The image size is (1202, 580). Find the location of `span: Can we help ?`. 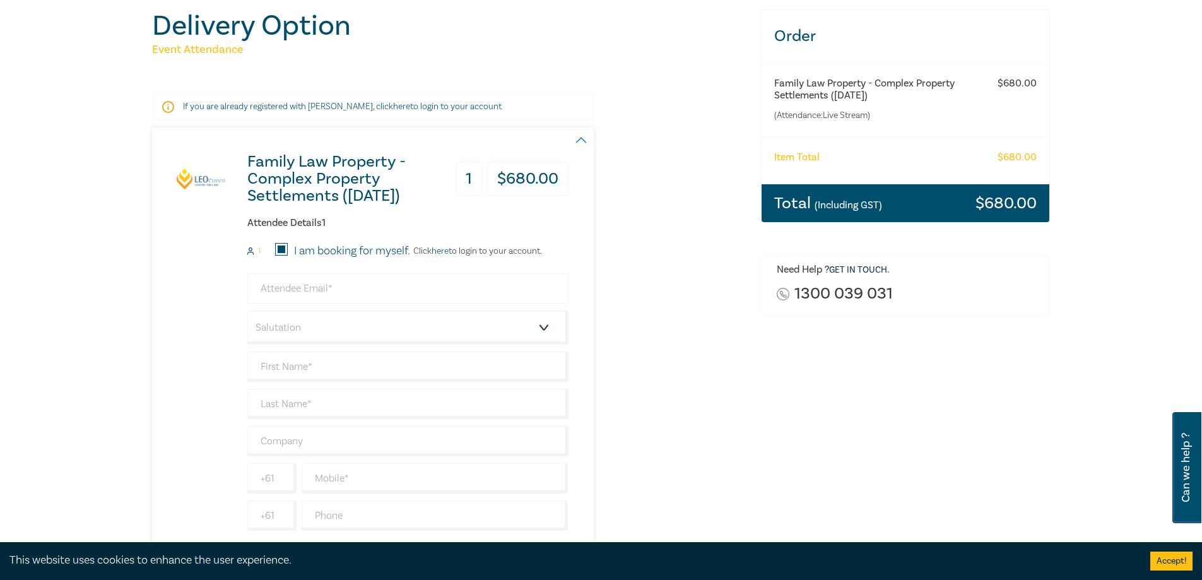

span: Can we help ? is located at coordinates (1186, 468).